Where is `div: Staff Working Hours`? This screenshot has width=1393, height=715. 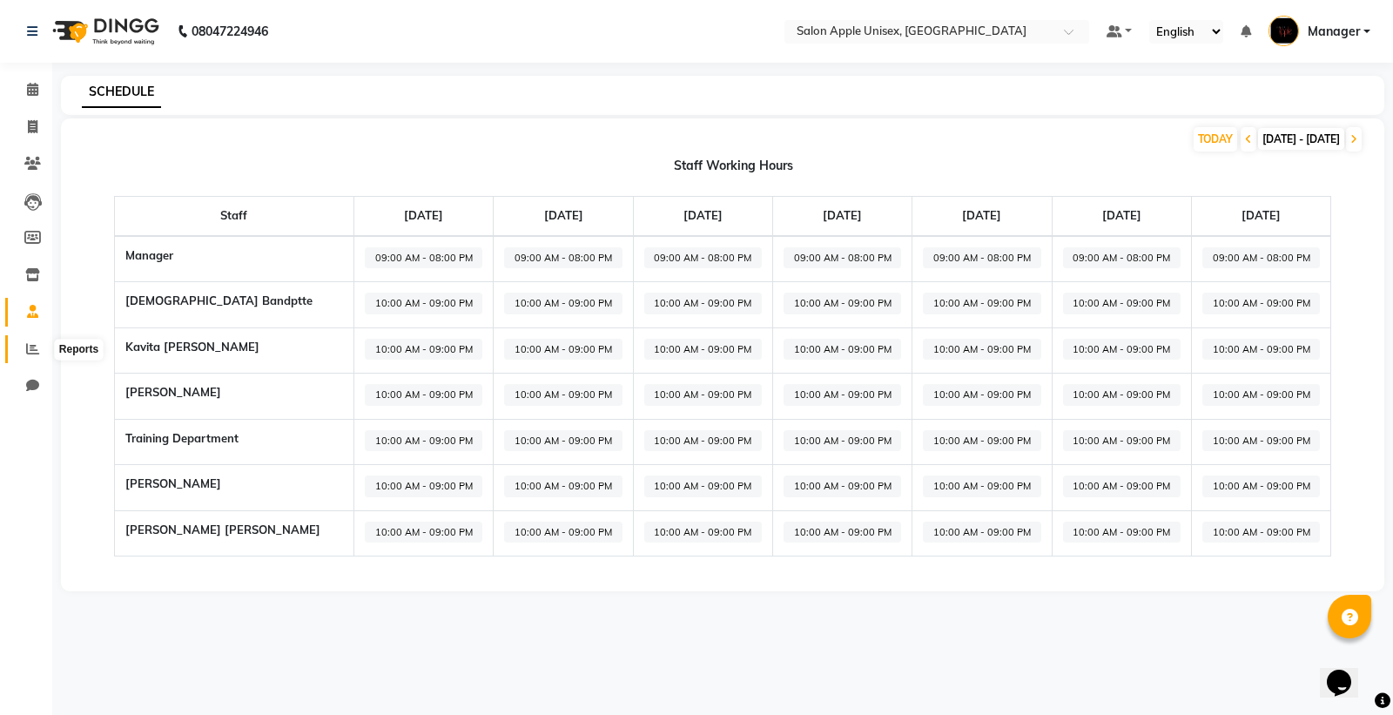 div: Staff Working Hours is located at coordinates (733, 165).